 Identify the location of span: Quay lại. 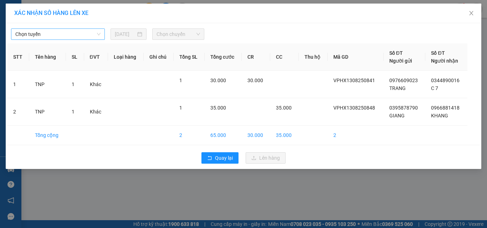
(224, 158).